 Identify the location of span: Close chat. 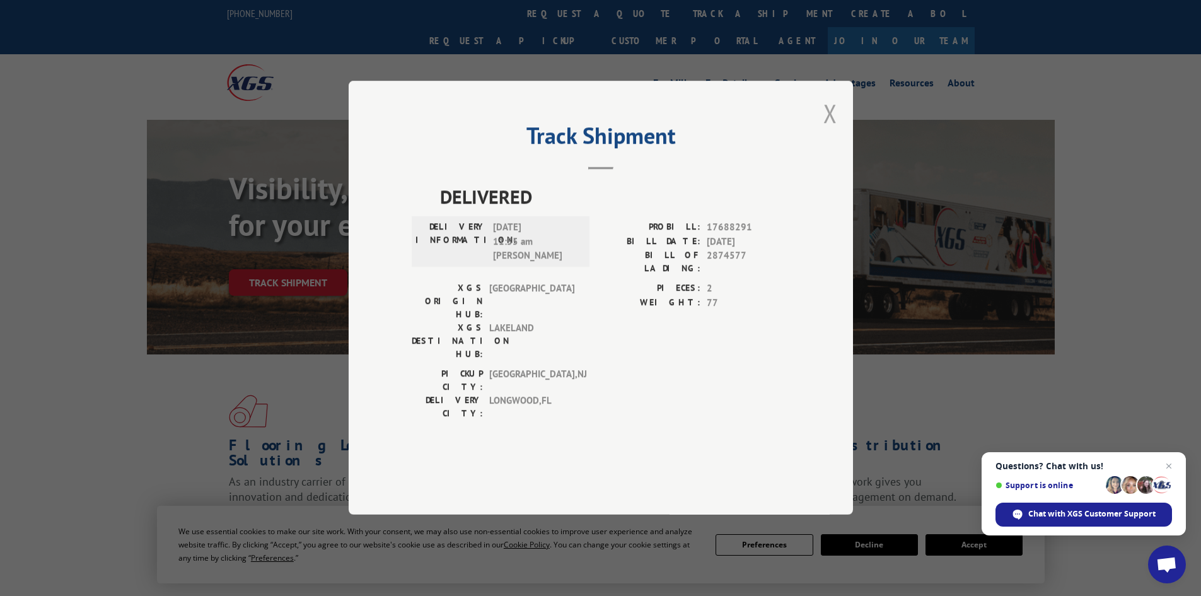
(1169, 466).